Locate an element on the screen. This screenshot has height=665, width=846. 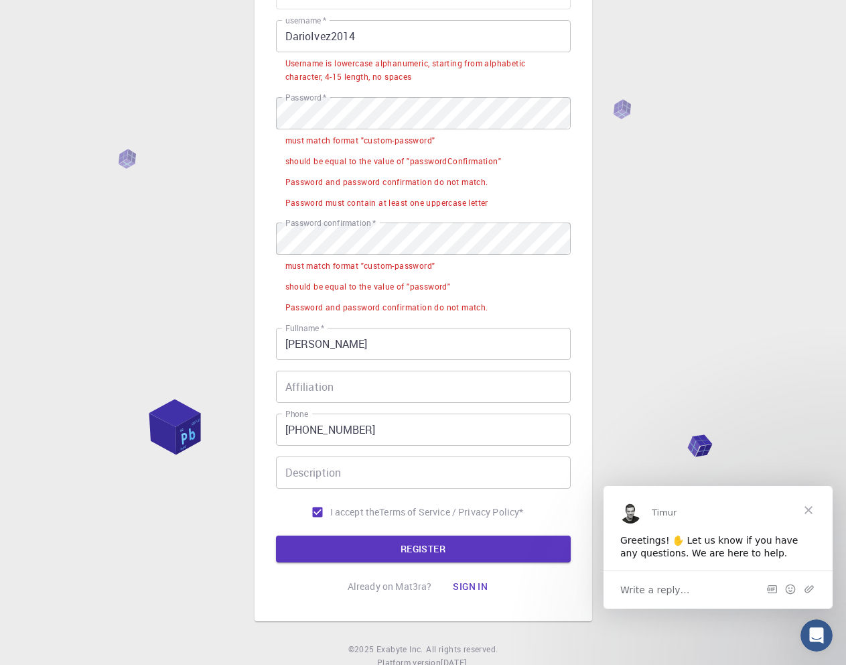
div: Password must contain at least one uppercase letter is located at coordinates (387, 203).